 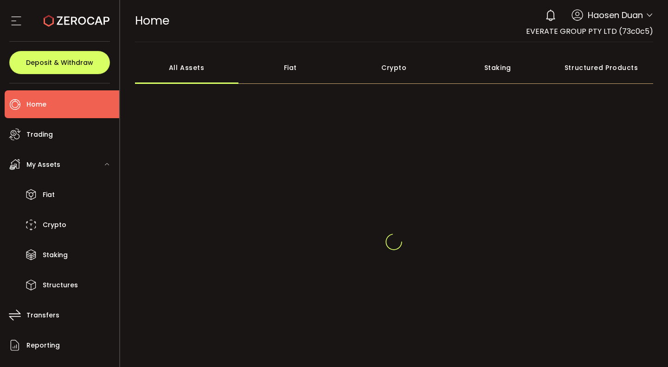 What do you see at coordinates (602, 68) in the screenshot?
I see `div: Structured Products` at bounding box center [602, 68].